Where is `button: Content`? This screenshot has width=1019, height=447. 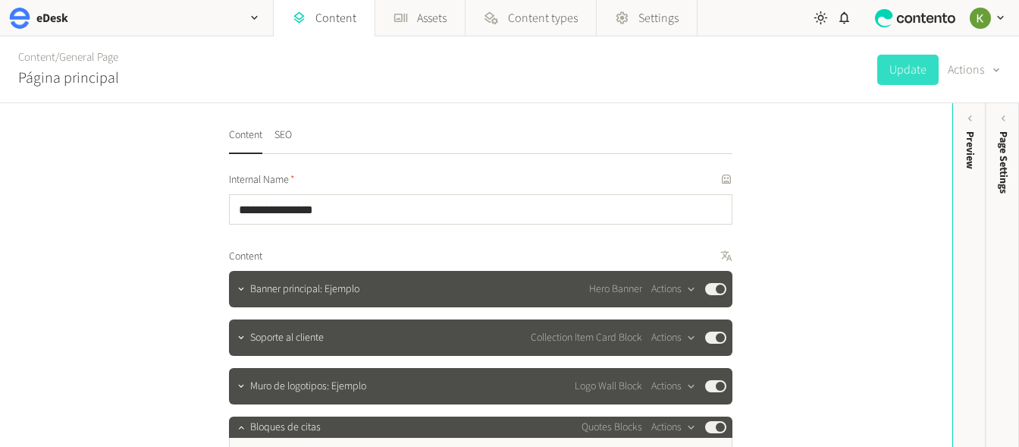 button: Content is located at coordinates (246, 140).